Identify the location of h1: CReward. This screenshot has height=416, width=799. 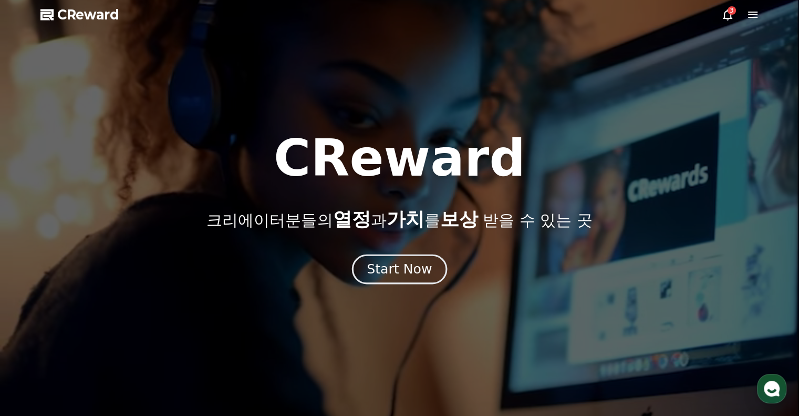
(399, 158).